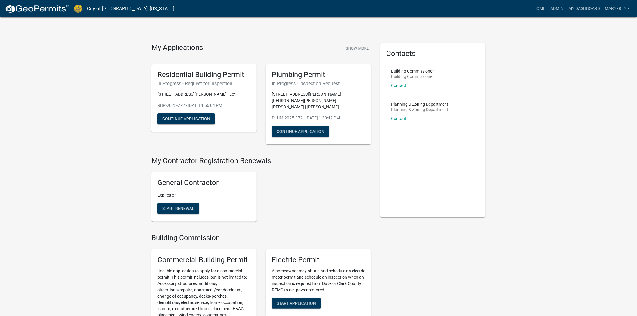 This screenshot has height=316, width=637. Describe the element at coordinates (78, 8) in the screenshot. I see `img: City of Jeffersonville, Indiana` at that location.